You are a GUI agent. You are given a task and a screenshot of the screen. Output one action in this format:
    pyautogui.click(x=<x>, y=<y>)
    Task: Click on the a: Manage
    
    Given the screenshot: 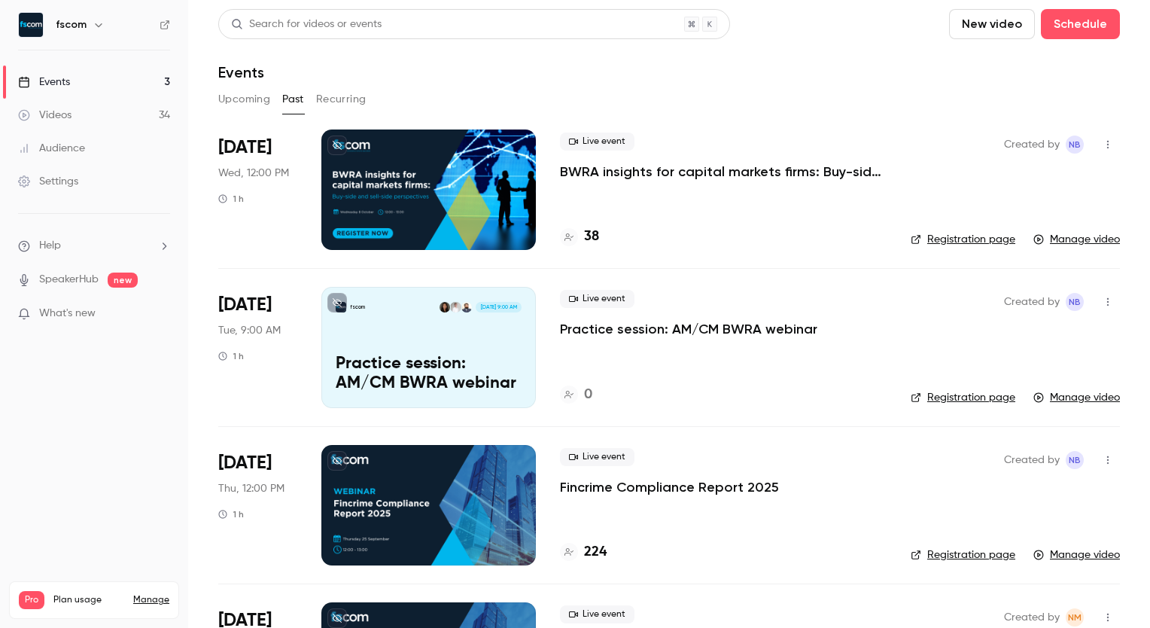 What is the action you would take?
    pyautogui.click(x=151, y=600)
    